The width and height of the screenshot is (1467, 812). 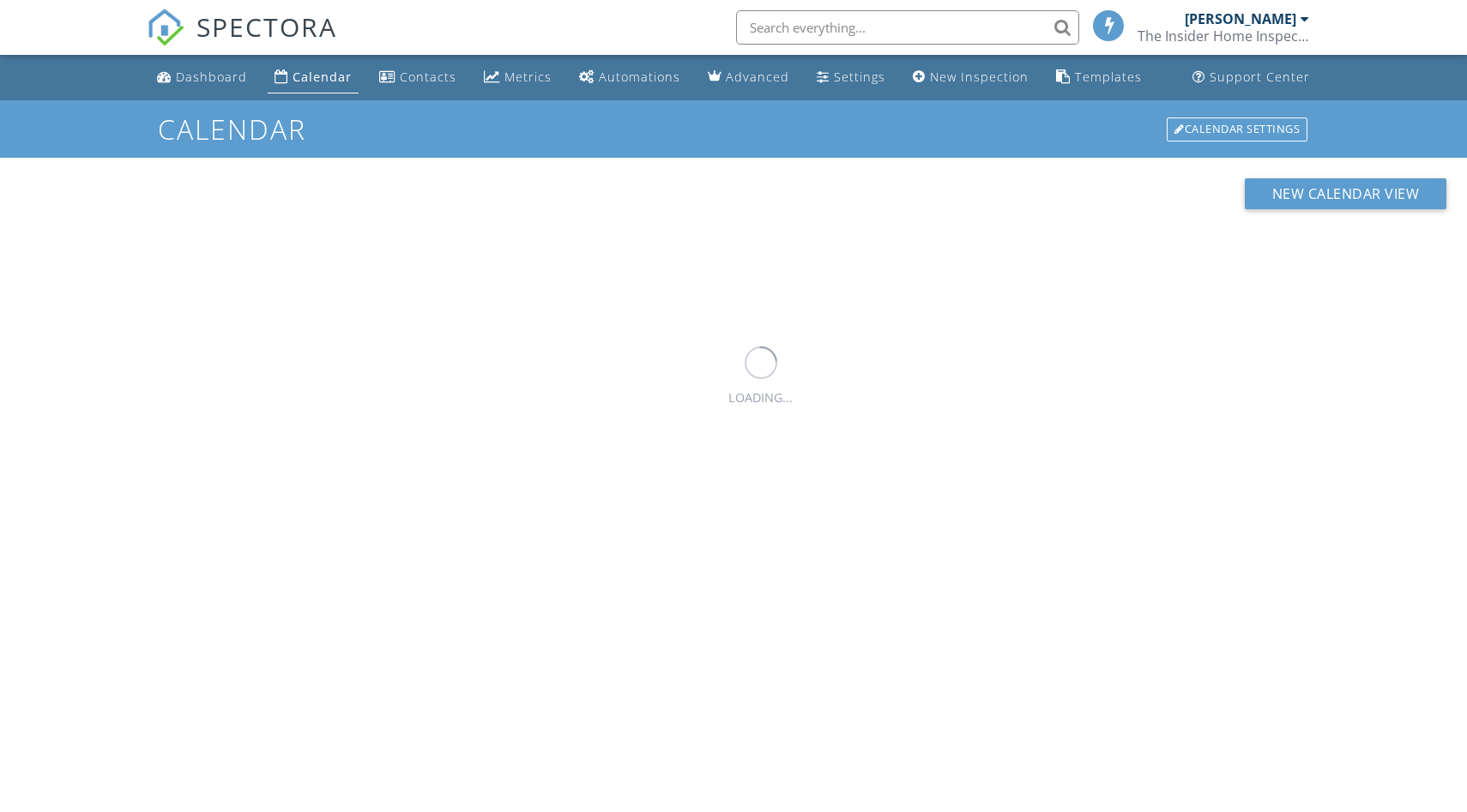 What do you see at coordinates (267, 26) in the screenshot?
I see `span: SPECTORA` at bounding box center [267, 26].